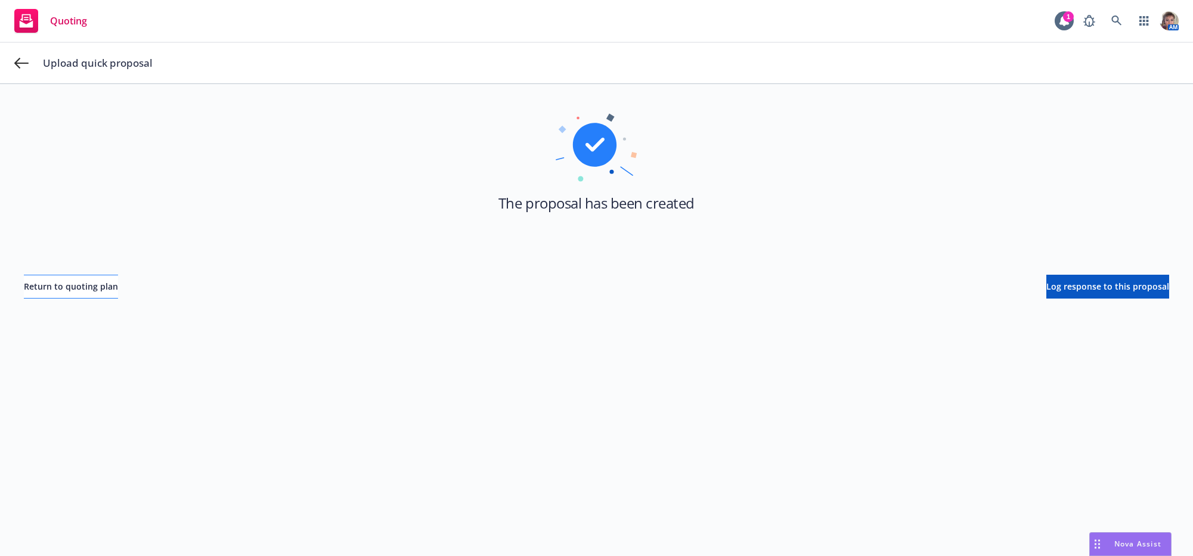  What do you see at coordinates (1138, 544) in the screenshot?
I see `span: Nova Assist` at bounding box center [1138, 544].